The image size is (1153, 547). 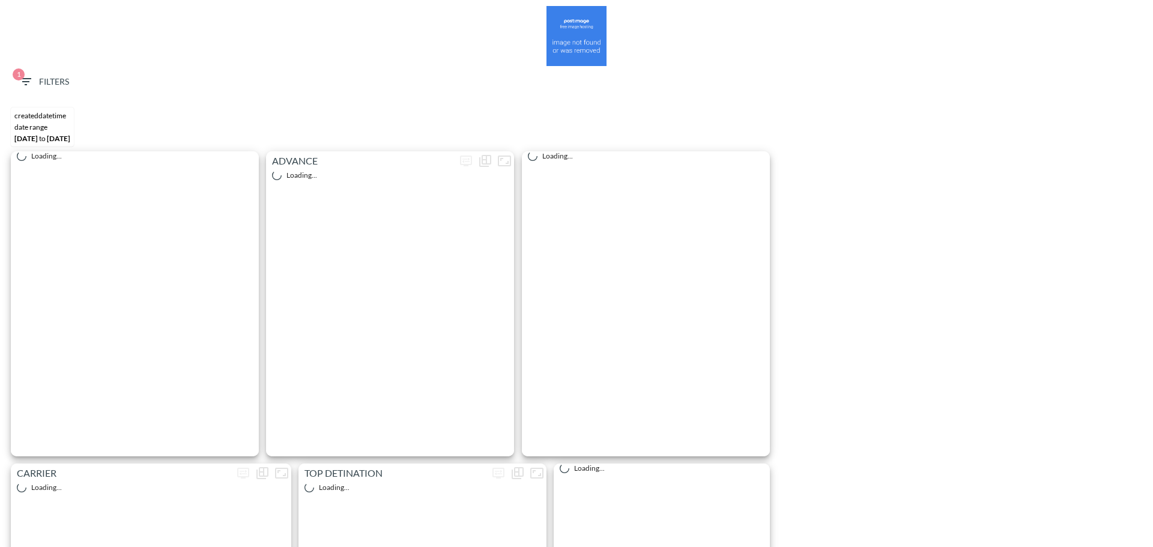 What do you see at coordinates (42, 127) in the screenshot?
I see `div: DATE RANGE` at bounding box center [42, 127].